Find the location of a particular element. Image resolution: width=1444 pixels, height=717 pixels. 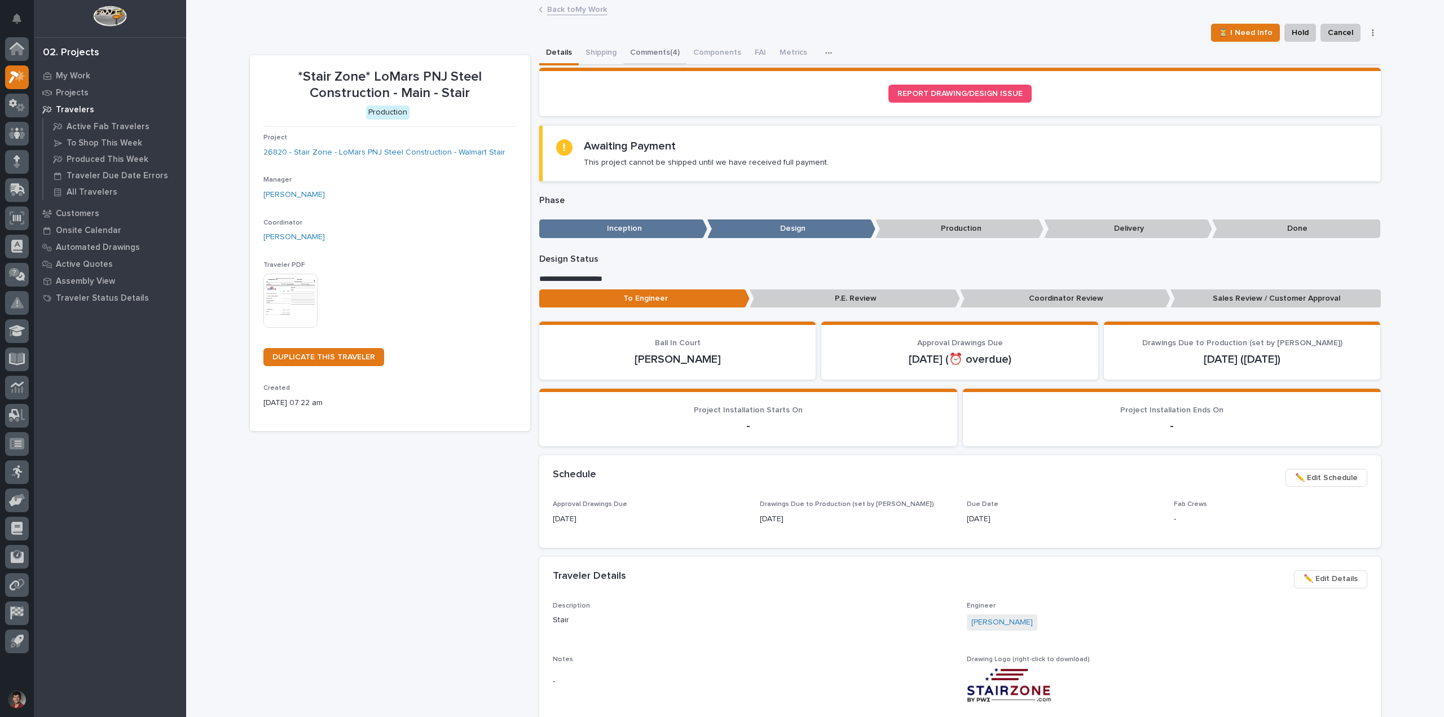

a: Assembly View is located at coordinates (110, 281).